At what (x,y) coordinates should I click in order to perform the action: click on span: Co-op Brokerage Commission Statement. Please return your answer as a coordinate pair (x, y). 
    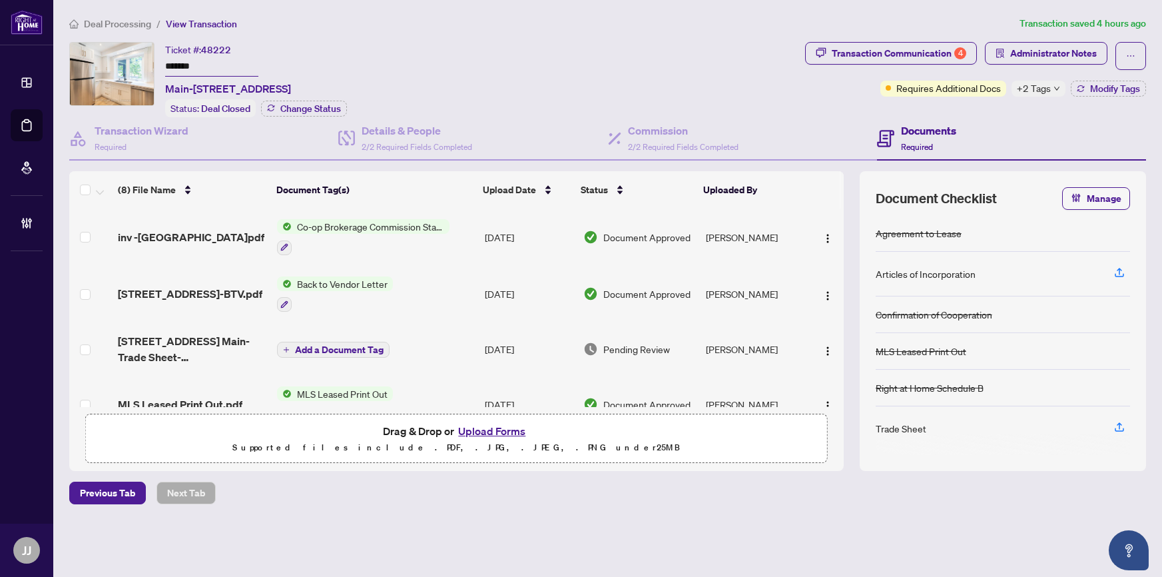
    Looking at the image, I should click on (370, 226).